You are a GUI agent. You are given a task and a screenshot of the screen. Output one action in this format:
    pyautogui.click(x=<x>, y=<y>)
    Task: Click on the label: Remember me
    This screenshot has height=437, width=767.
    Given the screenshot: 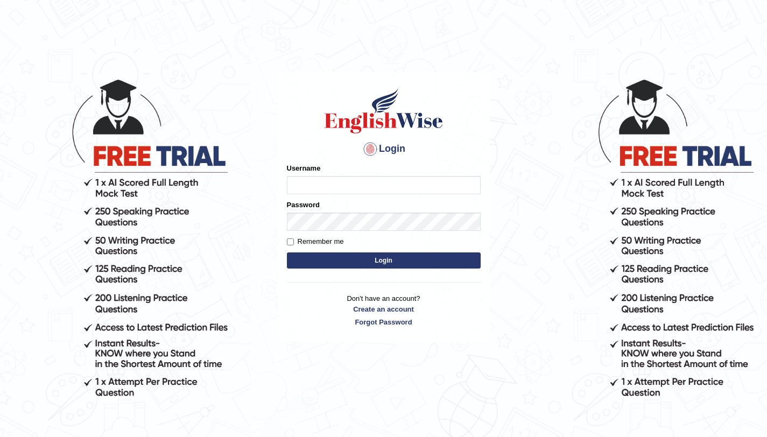 What is the action you would take?
    pyautogui.click(x=316, y=242)
    